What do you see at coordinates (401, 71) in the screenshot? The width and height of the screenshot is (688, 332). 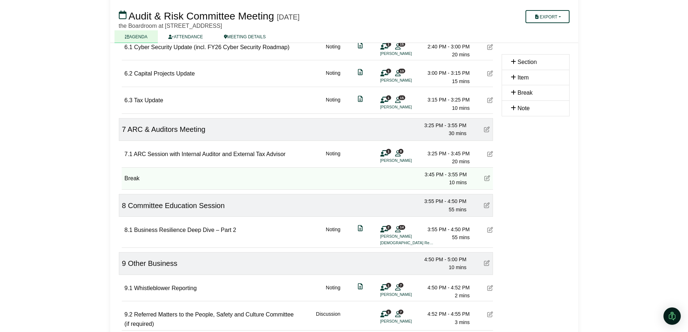 I see `span: 13` at bounding box center [401, 71].